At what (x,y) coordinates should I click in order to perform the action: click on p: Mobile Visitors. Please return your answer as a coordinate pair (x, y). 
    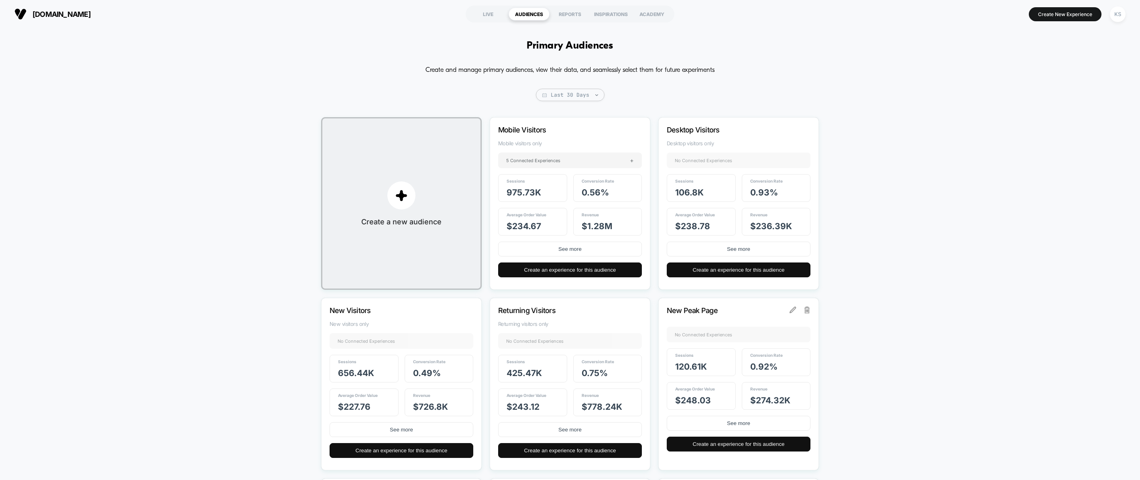
    Looking at the image, I should click on (559, 130).